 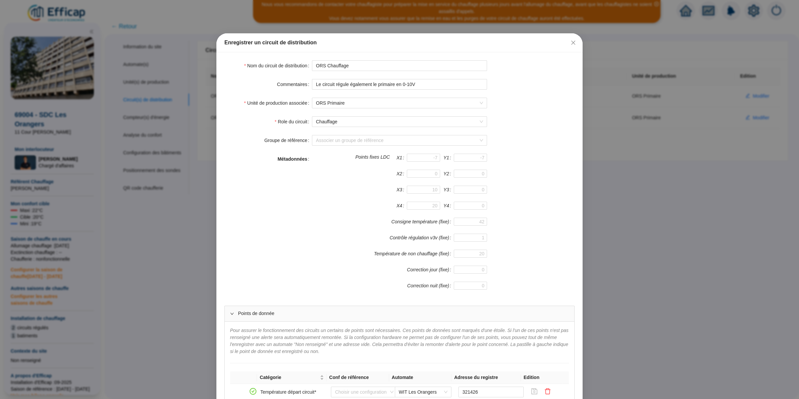 What do you see at coordinates (470, 221) in the screenshot?
I see `input: Consigne température (fixe)` at bounding box center [470, 221].